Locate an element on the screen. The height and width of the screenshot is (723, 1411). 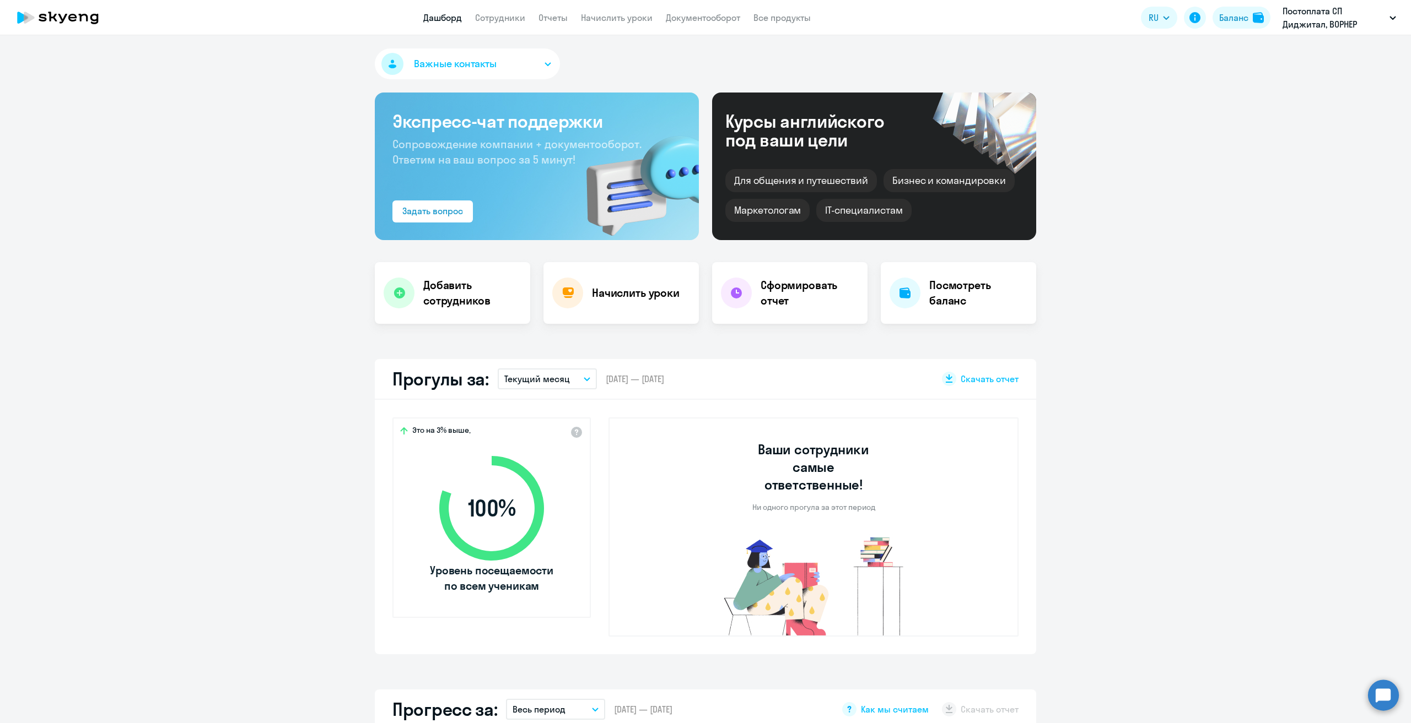
img: balance is located at coordinates (1258, 18).